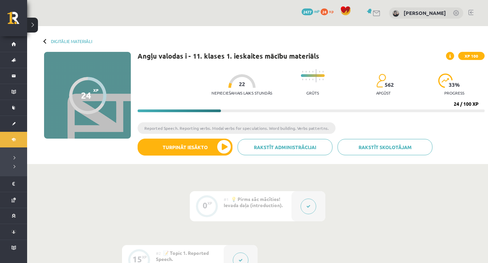 Image resolution: width=488 pixels, height=263 pixels. I want to click on a: Rakstīt skolotājam, so click(385, 147).